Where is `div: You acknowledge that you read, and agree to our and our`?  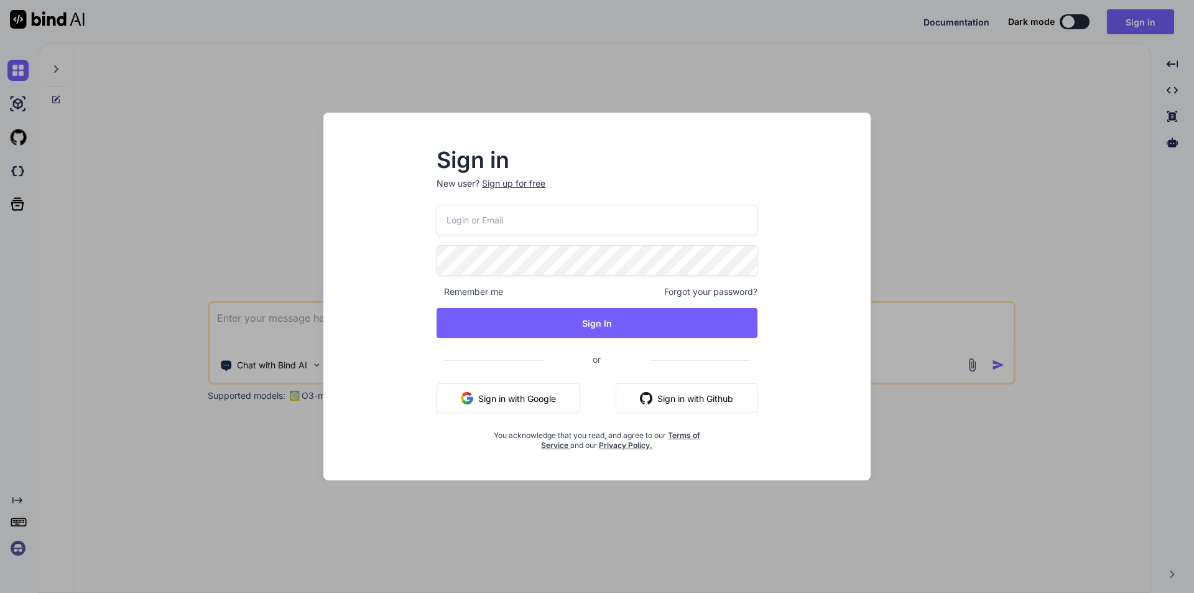
div: You acknowledge that you read, and agree to our and our is located at coordinates (597, 437).